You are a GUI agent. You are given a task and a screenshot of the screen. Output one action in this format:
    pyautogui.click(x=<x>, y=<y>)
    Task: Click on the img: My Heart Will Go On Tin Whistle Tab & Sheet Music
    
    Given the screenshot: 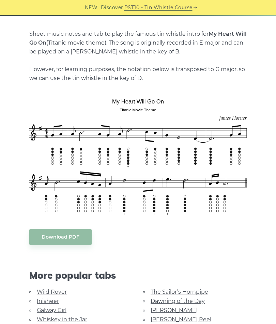 What is the action you would take?
    pyautogui.click(x=138, y=156)
    